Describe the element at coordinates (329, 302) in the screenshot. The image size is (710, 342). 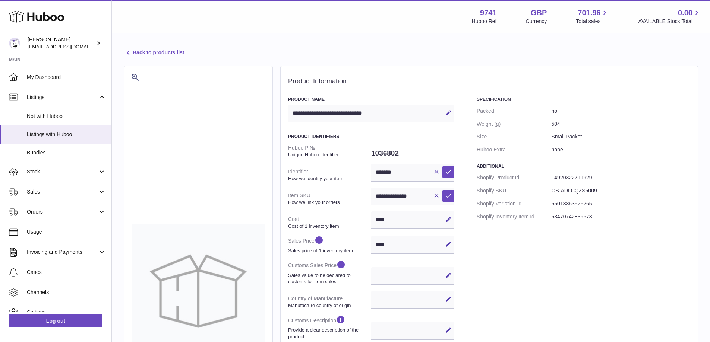
I see `dt: Country of Manufacture` at that location.